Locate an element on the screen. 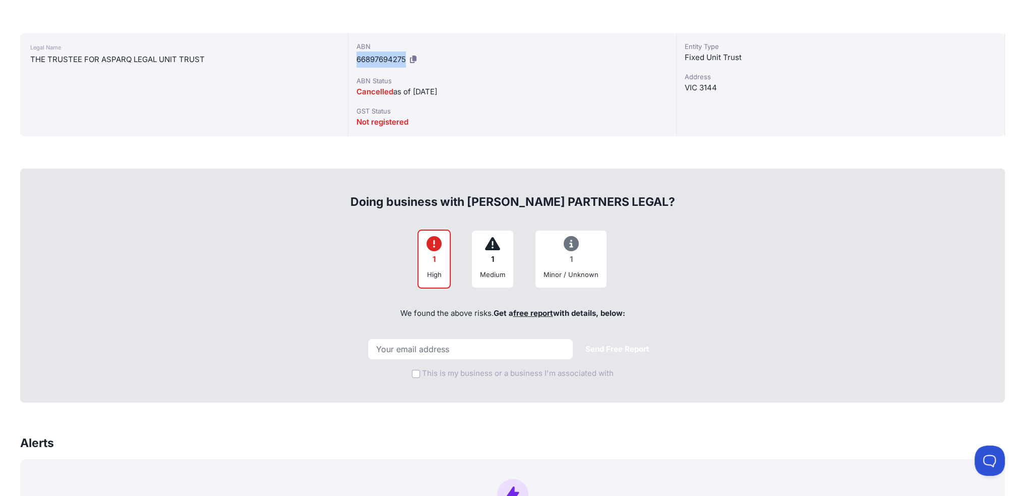  span: 66897694275 is located at coordinates (381, 59).